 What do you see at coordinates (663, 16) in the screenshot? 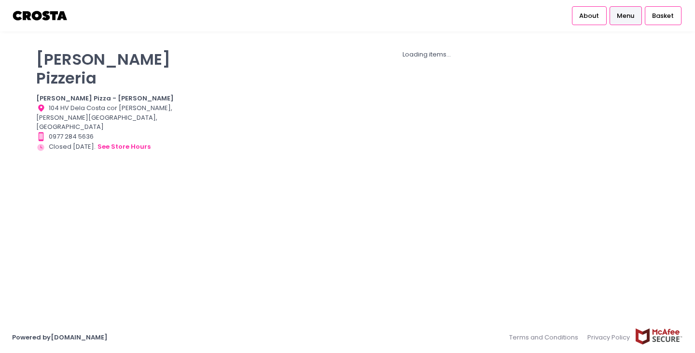
I see `span: Basket` at bounding box center [663, 16].